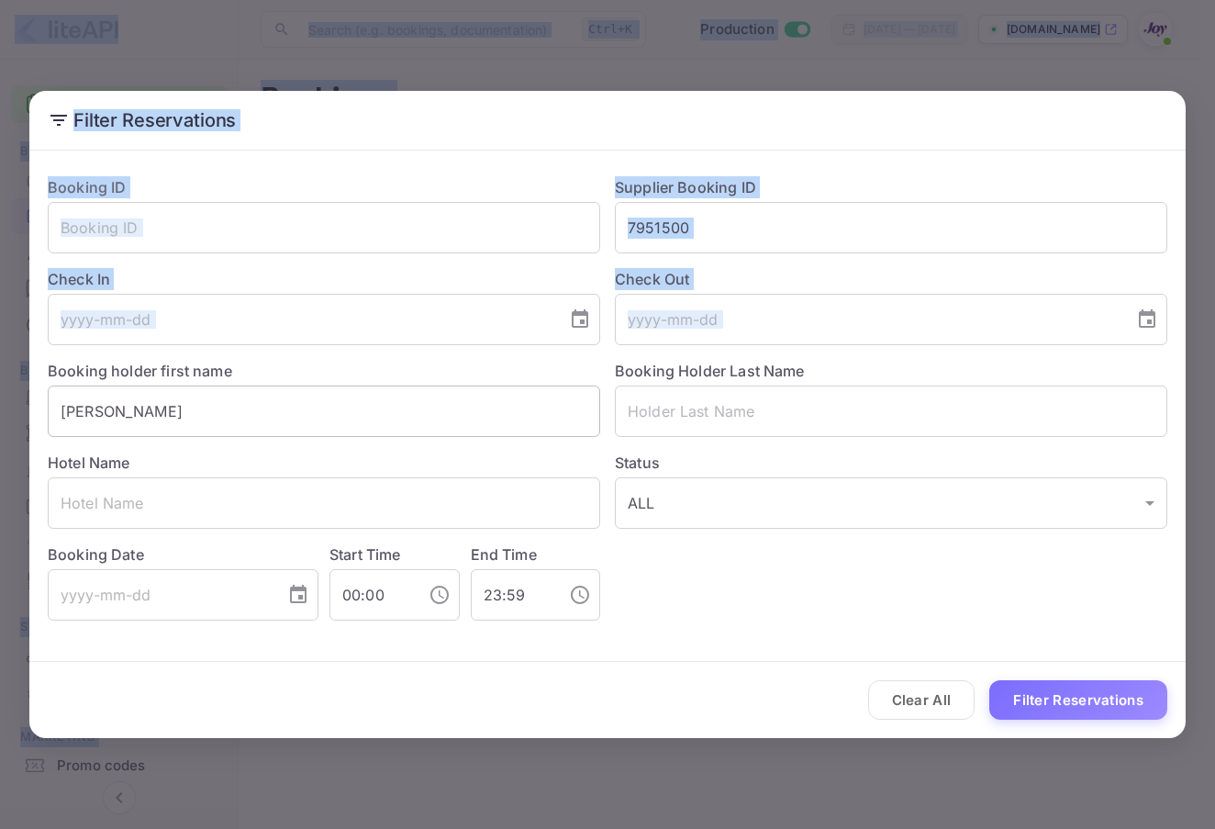 This screenshot has height=829, width=1215. What do you see at coordinates (324, 228) in the screenshot?
I see `input: Booking ID` at bounding box center [324, 228].